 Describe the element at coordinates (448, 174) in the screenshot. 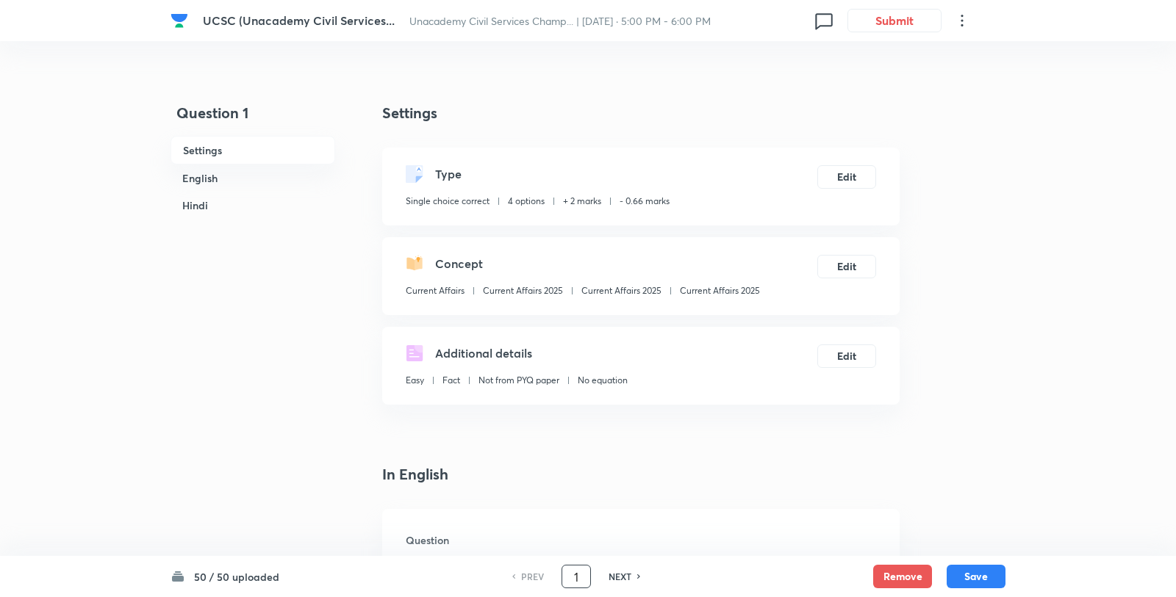

I see `h5: Type` at that location.